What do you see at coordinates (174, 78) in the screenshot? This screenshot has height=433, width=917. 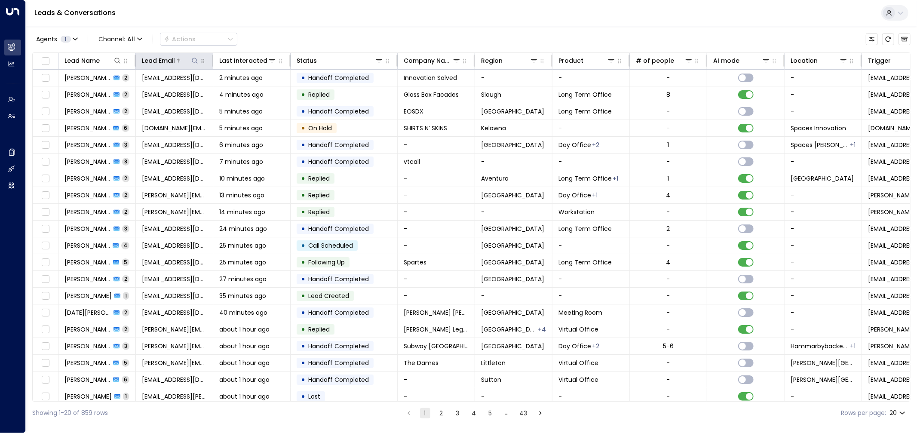 I see `span: Pal.Annam@innovationsolved.com` at bounding box center [174, 78].